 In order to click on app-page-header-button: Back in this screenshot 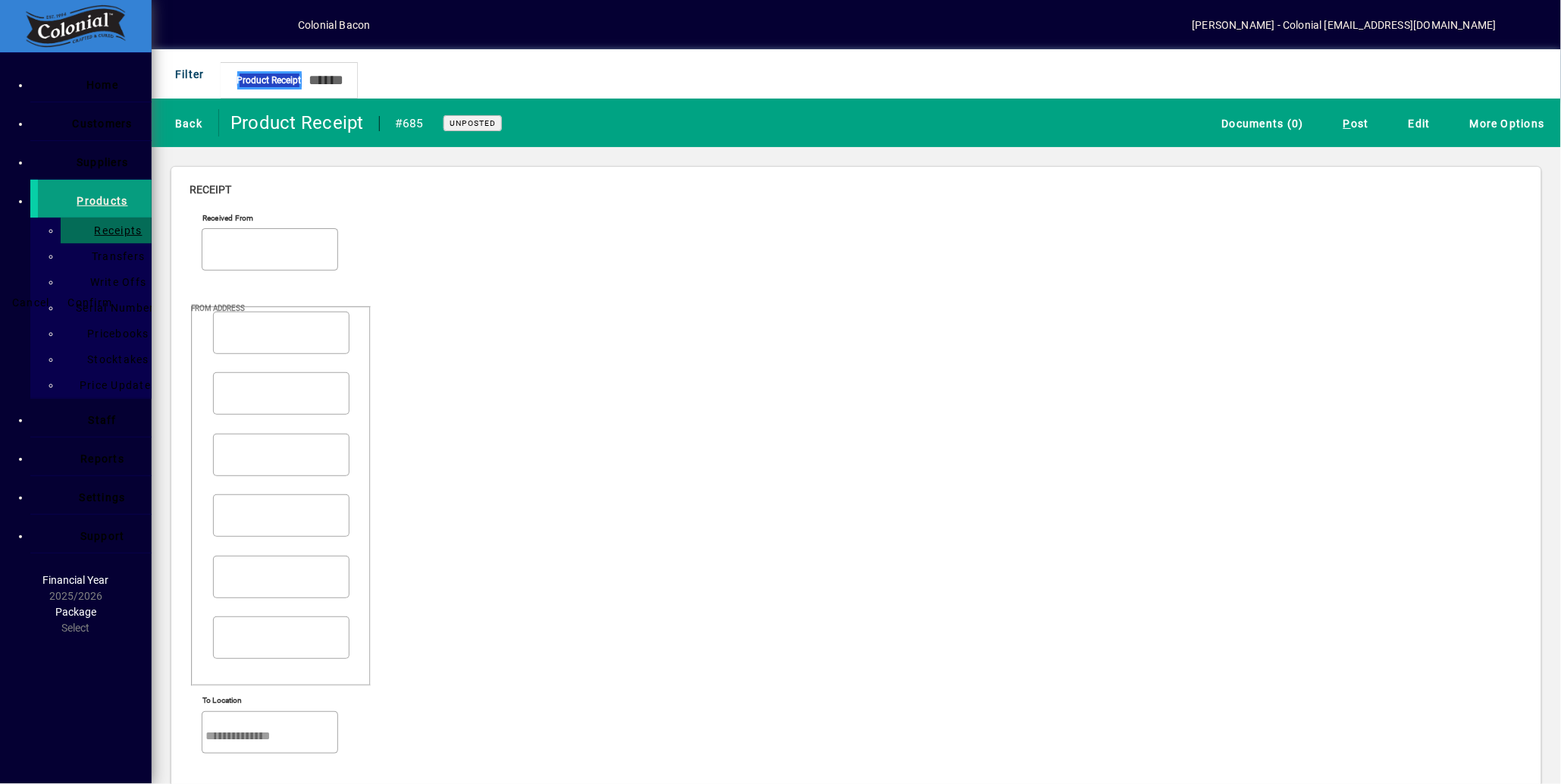, I will do `click(185, 123)`.